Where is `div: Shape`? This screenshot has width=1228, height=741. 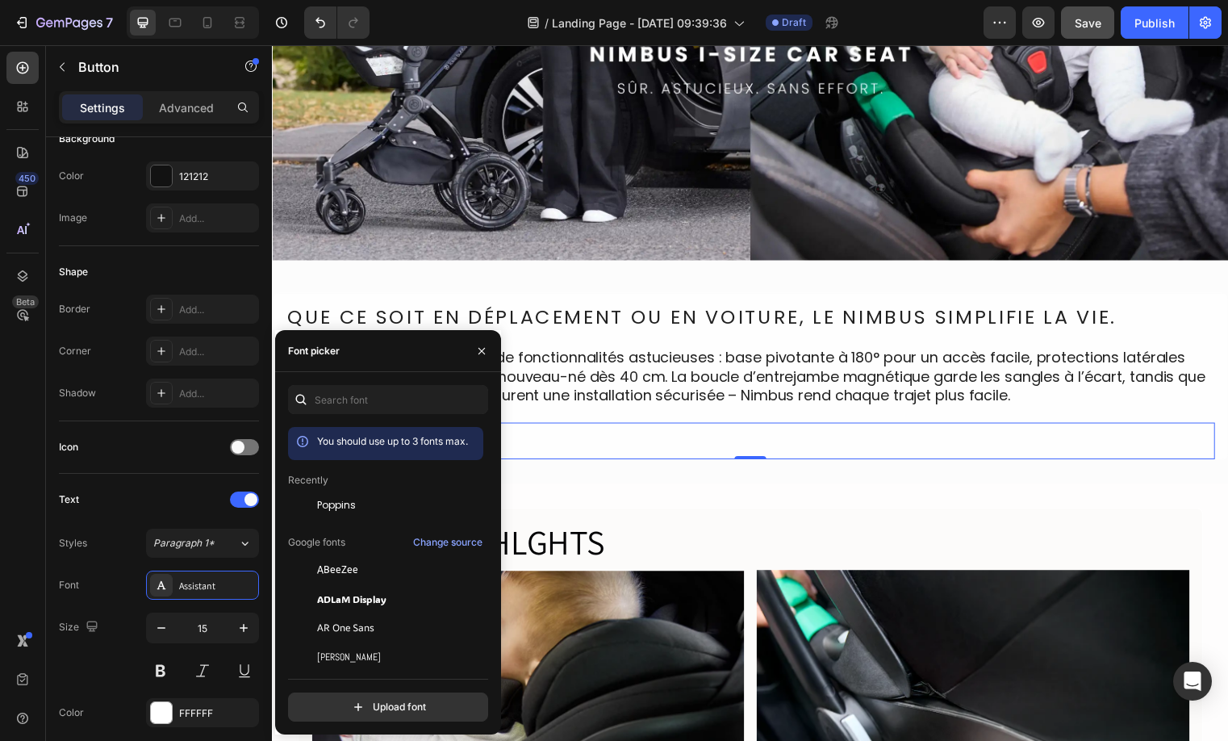 div: Shape is located at coordinates (73, 272).